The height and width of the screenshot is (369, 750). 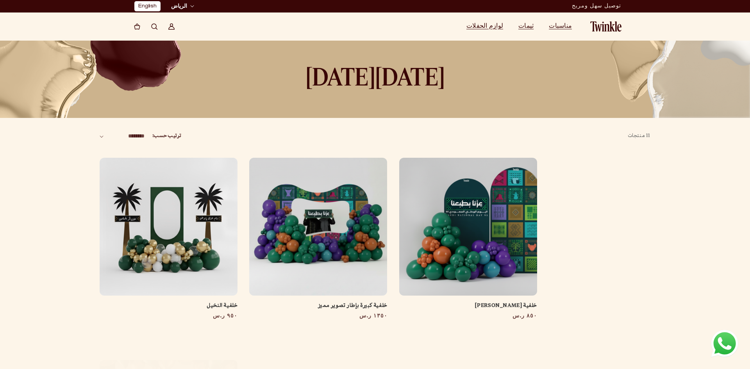 What do you see at coordinates (167, 136) in the screenshot?
I see `label: ترتيب حسب:` at bounding box center [167, 136].